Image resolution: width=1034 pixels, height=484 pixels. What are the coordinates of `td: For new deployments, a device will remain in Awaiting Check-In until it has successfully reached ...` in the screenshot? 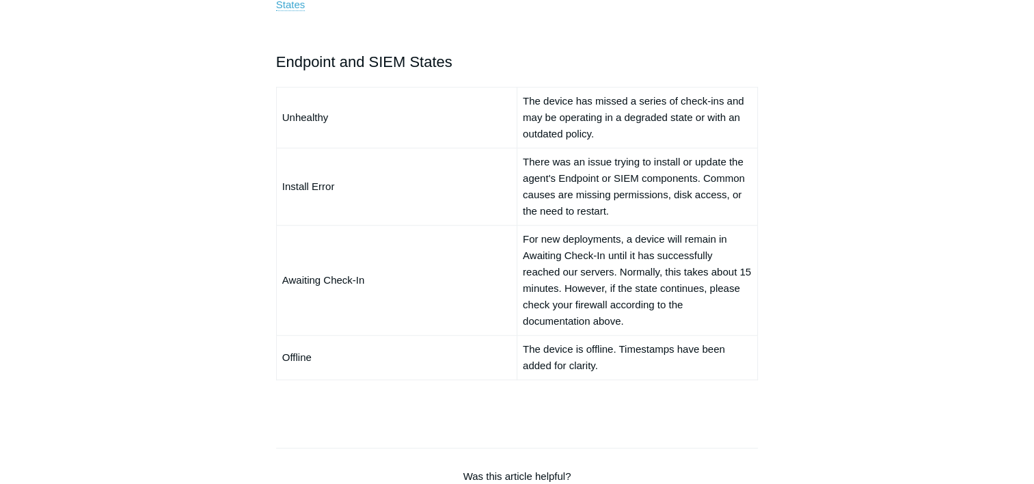 It's located at (637, 280).